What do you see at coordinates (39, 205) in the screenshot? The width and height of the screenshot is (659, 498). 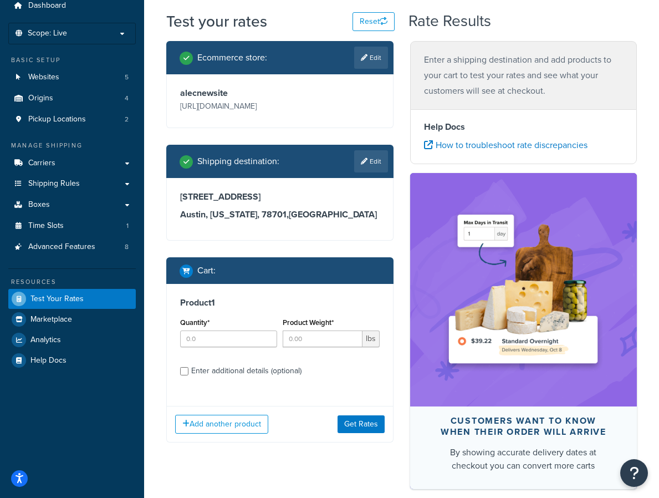 I see `span: Boxes` at bounding box center [39, 205].